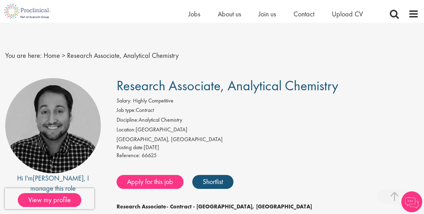 The width and height of the screenshot is (424, 214). What do you see at coordinates (53, 126) in the screenshot?
I see `img: imeage of recruiter Mike Raletz` at bounding box center [53, 126].